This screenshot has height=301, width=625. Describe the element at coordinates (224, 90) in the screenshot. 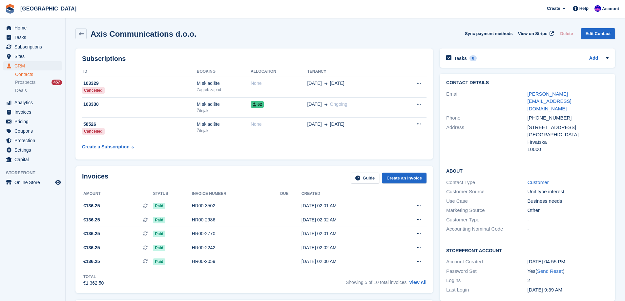

I see `div: Zagreb zapad` at that location.